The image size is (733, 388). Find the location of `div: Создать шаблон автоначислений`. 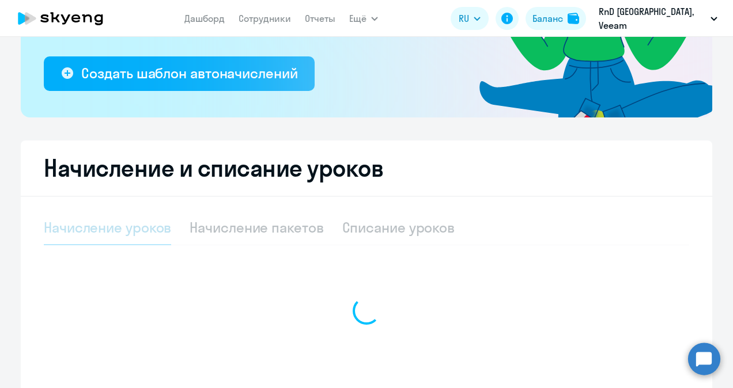

div: Создать шаблон автоначислений is located at coordinates (189, 73).